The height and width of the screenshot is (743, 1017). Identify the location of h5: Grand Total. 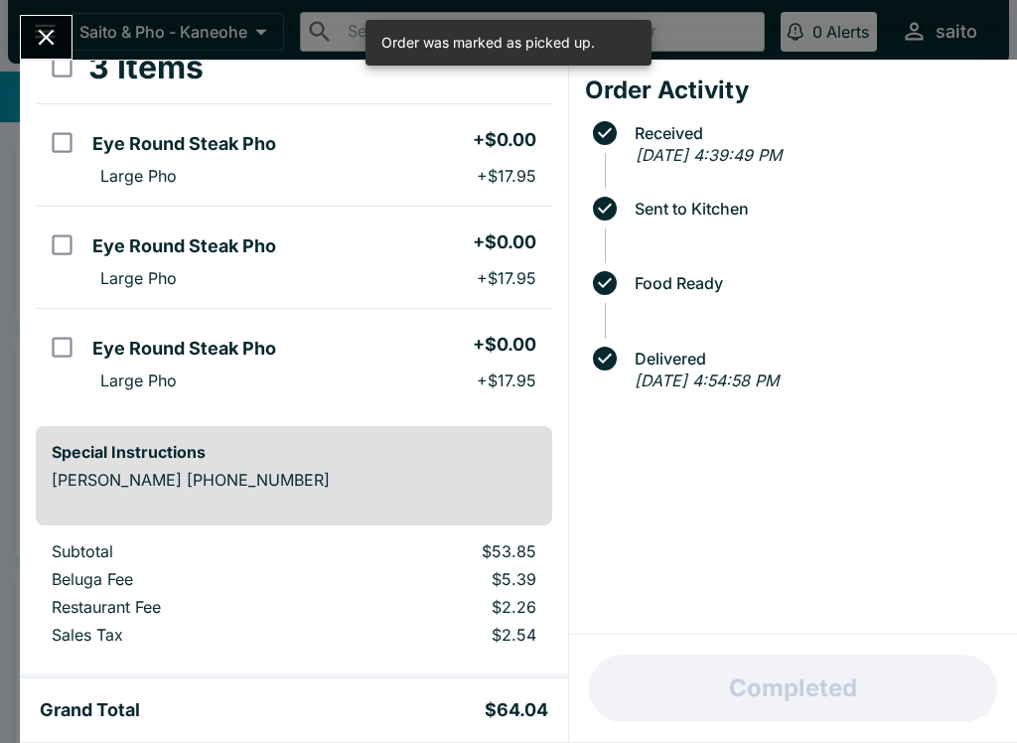
(89, 710).